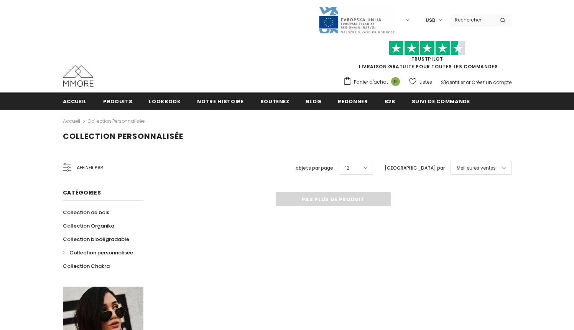  I want to click on span: Collection de bois, so click(86, 212).